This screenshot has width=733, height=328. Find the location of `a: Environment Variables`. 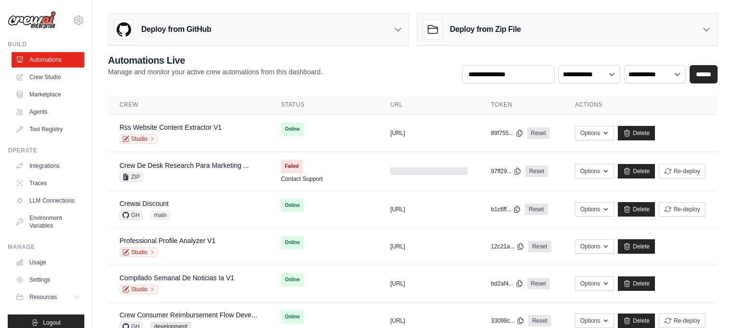

a: Environment Variables is located at coordinates (48, 222).